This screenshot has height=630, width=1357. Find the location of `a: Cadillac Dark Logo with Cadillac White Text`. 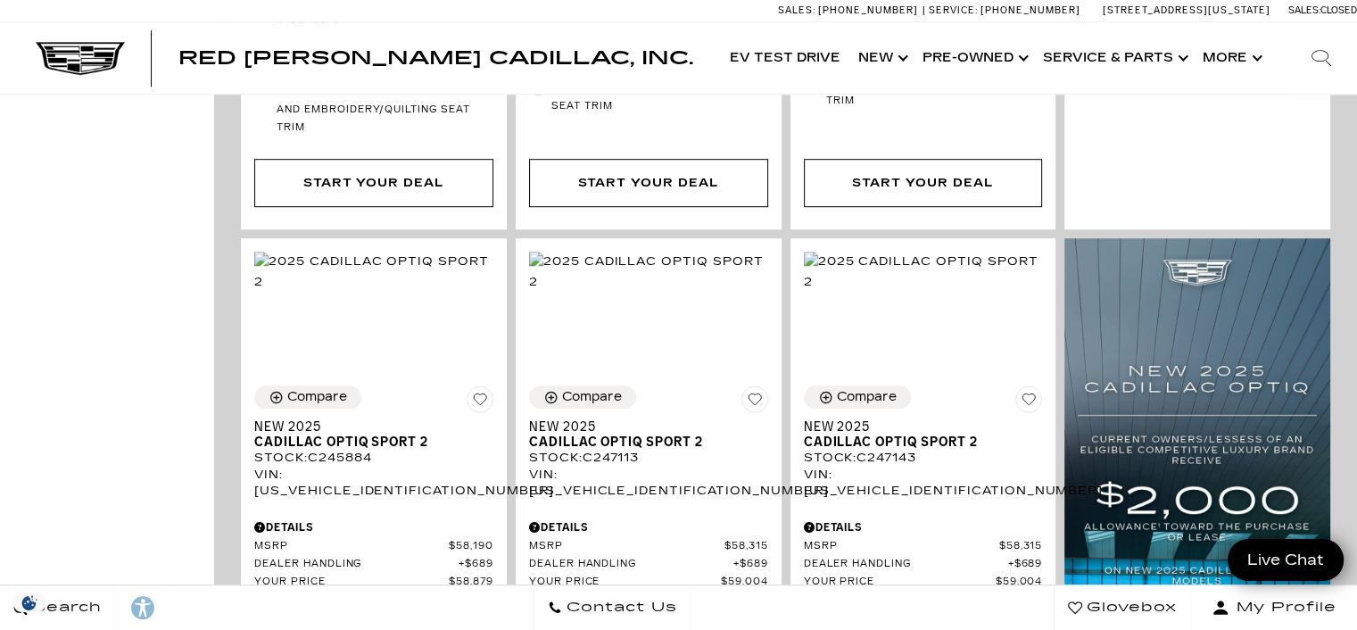

a: Cadillac Dark Logo with Cadillac White Text is located at coordinates (80, 59).